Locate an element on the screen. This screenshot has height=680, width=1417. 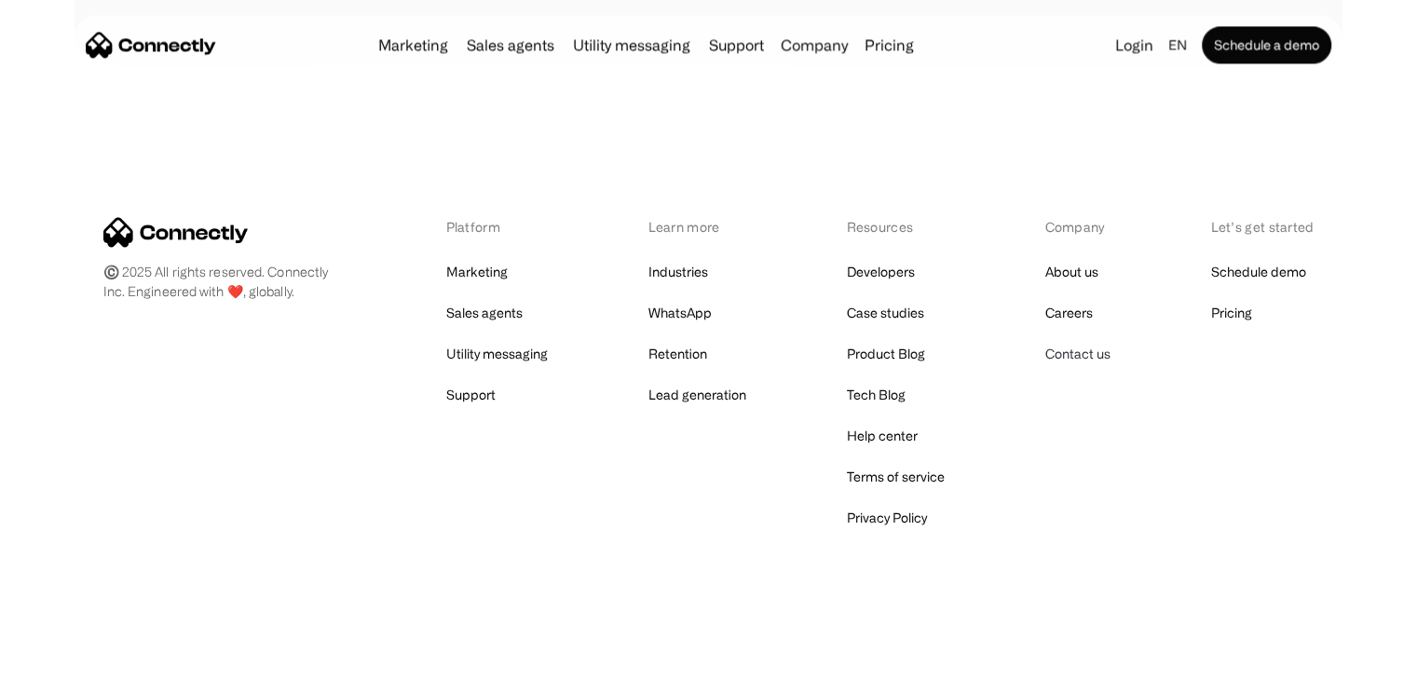
aside: Language selected: English is located at coordinates (65, 659).